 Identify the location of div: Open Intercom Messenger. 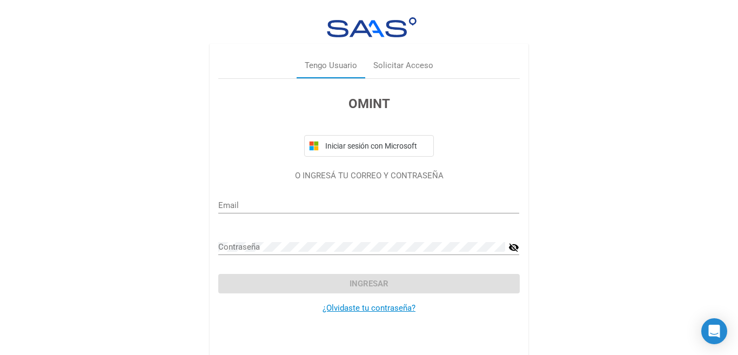
(714, 331).